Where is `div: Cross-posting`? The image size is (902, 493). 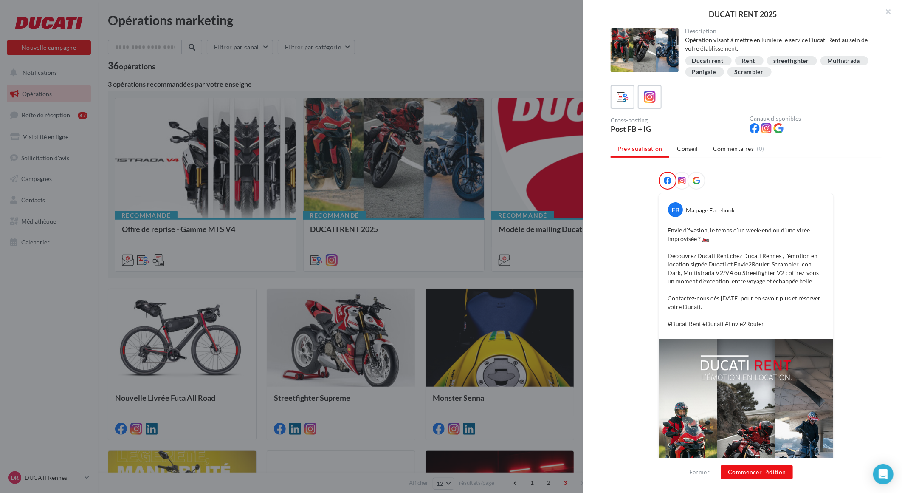 div: Cross-posting is located at coordinates (677, 120).